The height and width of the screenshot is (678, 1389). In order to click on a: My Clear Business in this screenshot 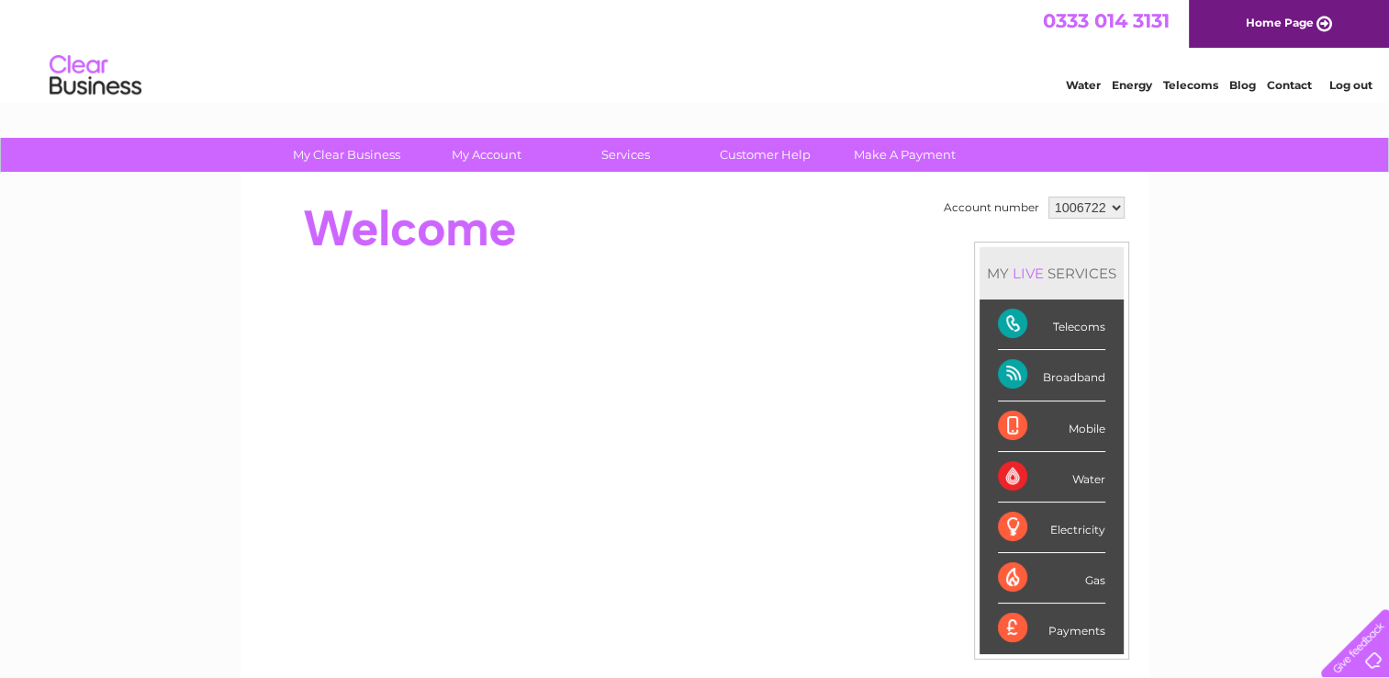, I will do `click(346, 154)`.